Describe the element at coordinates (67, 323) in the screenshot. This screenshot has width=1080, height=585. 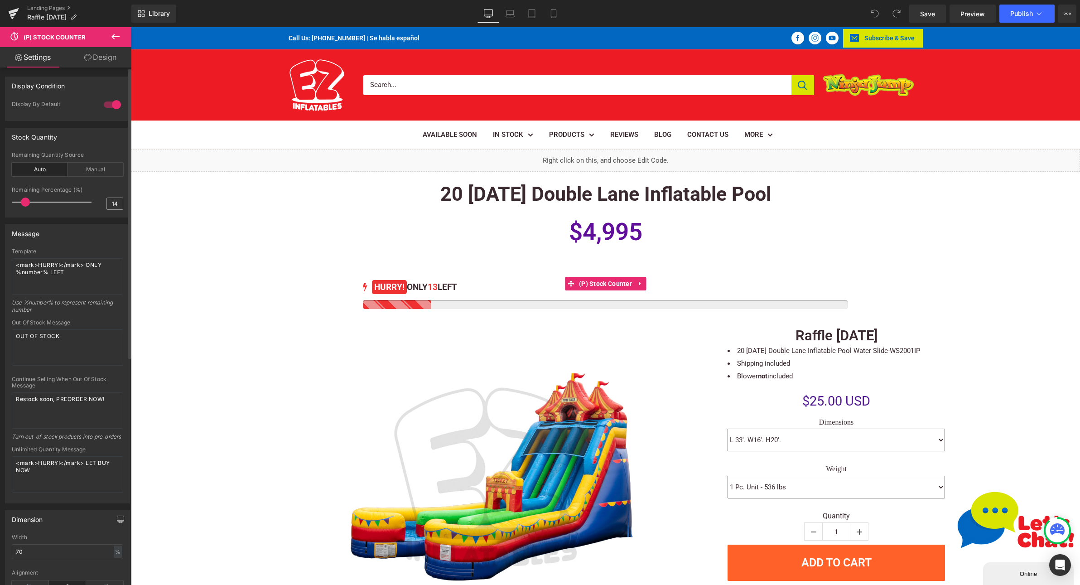
I see `div: Out Of Stock Message` at that location.